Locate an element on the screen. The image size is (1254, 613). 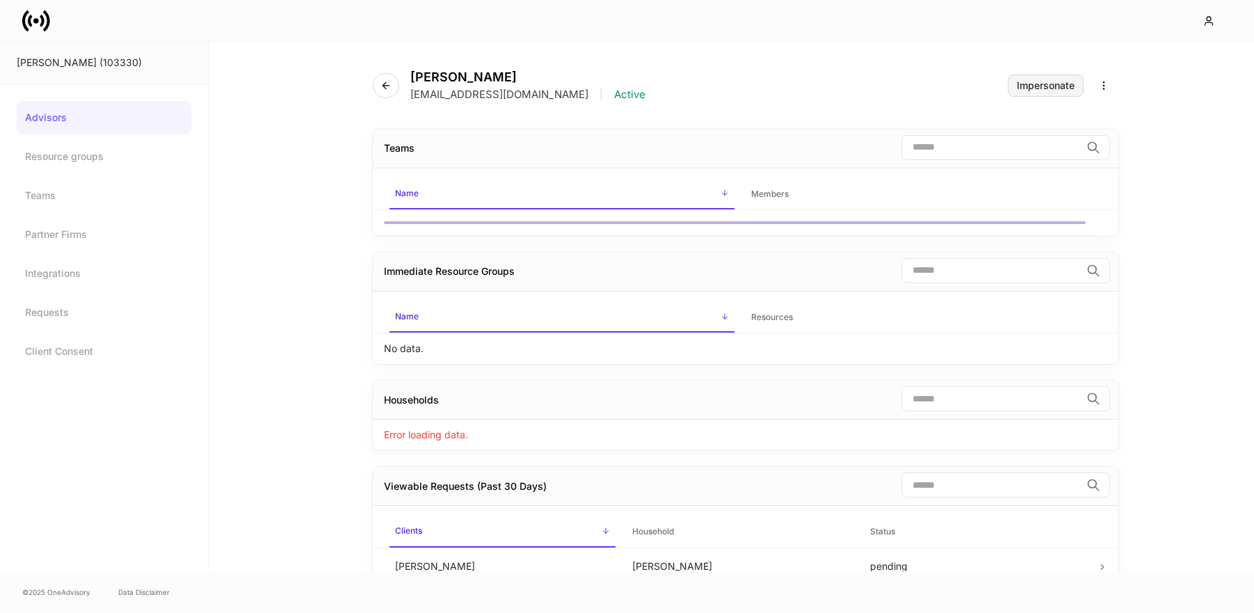
div: Impersonate is located at coordinates (1045, 86).